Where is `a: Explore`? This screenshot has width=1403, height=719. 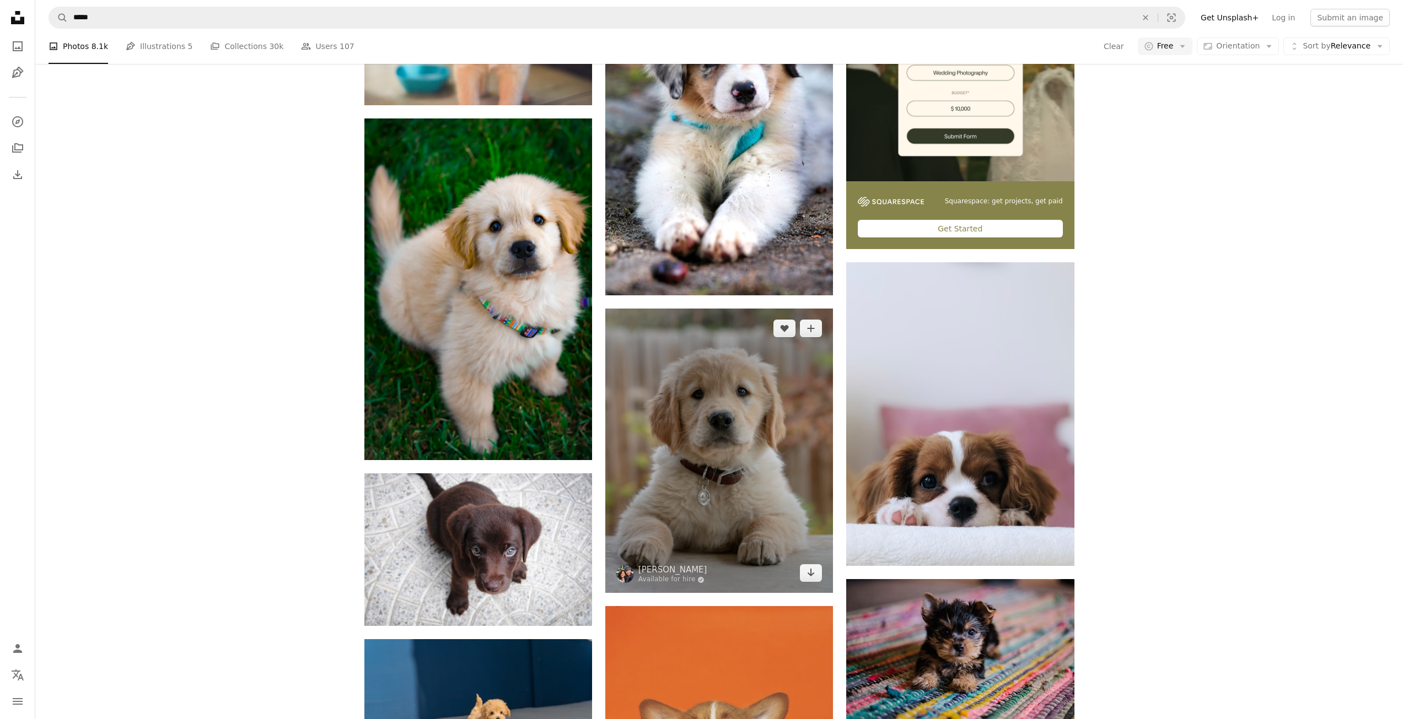
a: Explore is located at coordinates (18, 122).